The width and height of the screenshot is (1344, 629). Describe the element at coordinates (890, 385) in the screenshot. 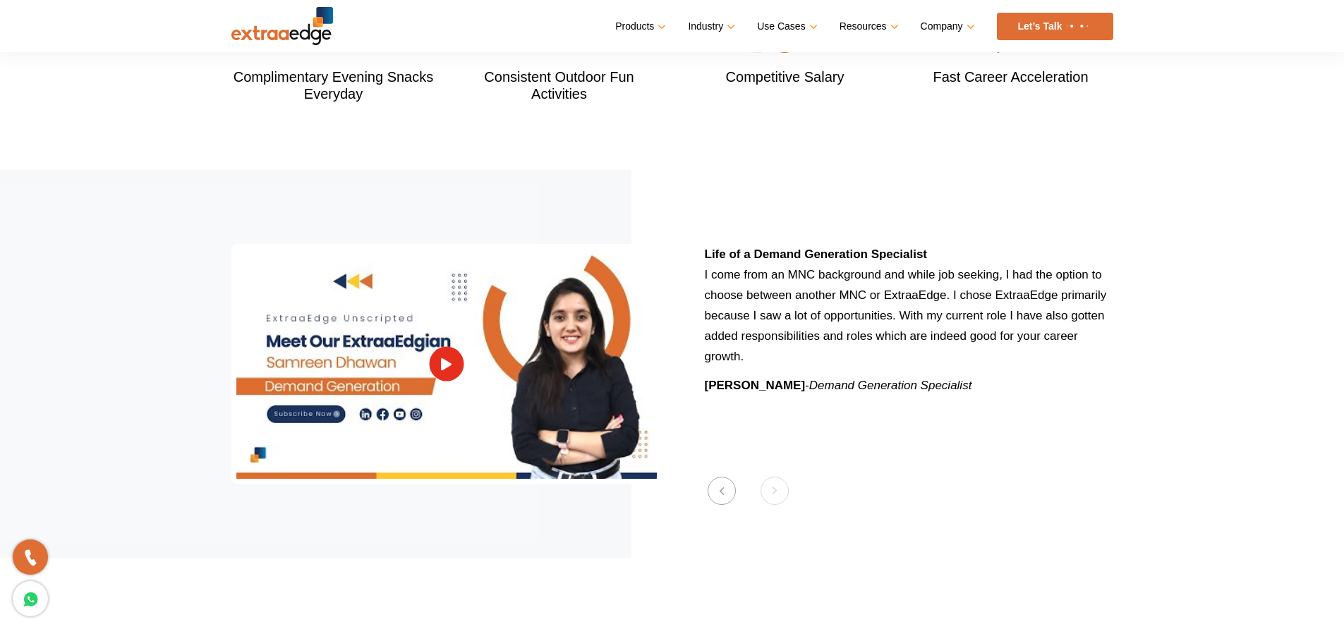

I see `i: Demand Generation Specialist` at that location.